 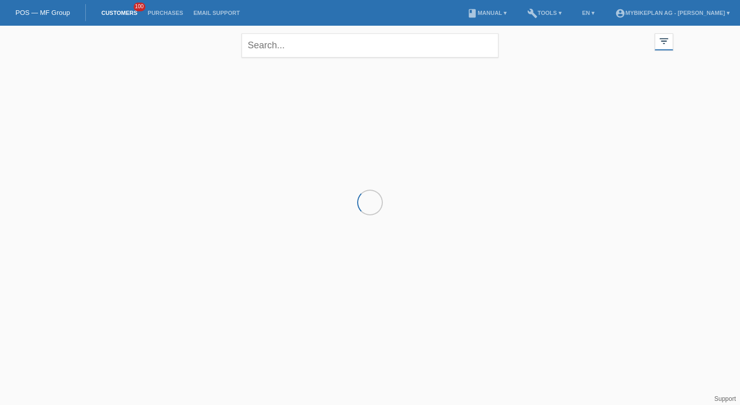 What do you see at coordinates (165, 13) in the screenshot?
I see `a: Purchases` at bounding box center [165, 13].